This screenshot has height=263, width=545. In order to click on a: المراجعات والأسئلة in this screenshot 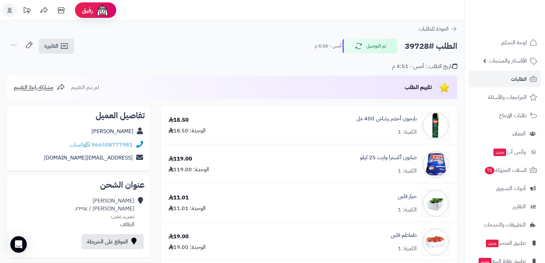, I will do `click(504, 97)`.